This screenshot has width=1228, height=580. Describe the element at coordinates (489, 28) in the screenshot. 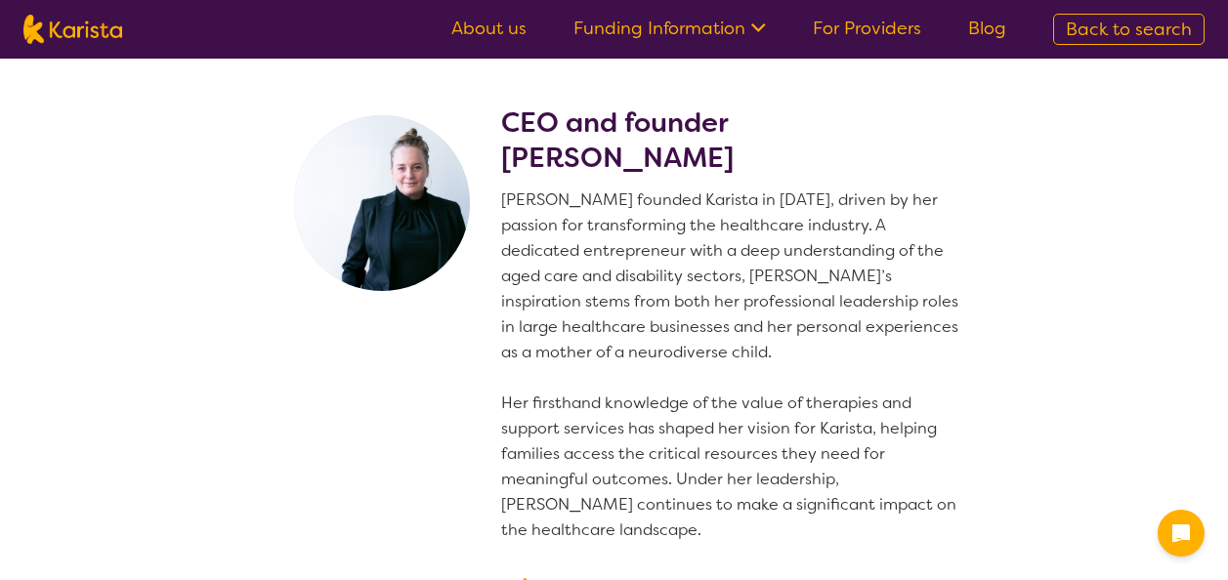

I see `a: About us` at that location.